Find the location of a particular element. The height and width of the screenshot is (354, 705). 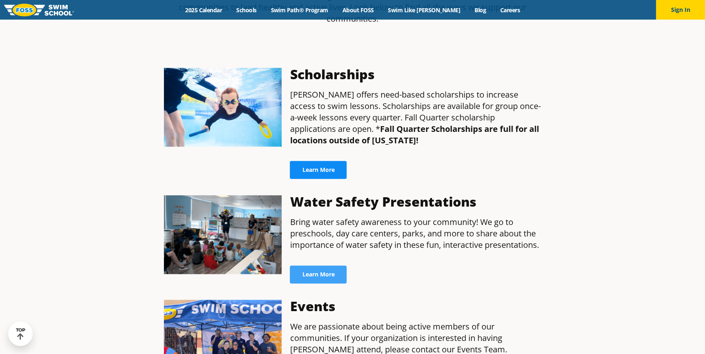

a: 2025 Calendar is located at coordinates (204, 10).